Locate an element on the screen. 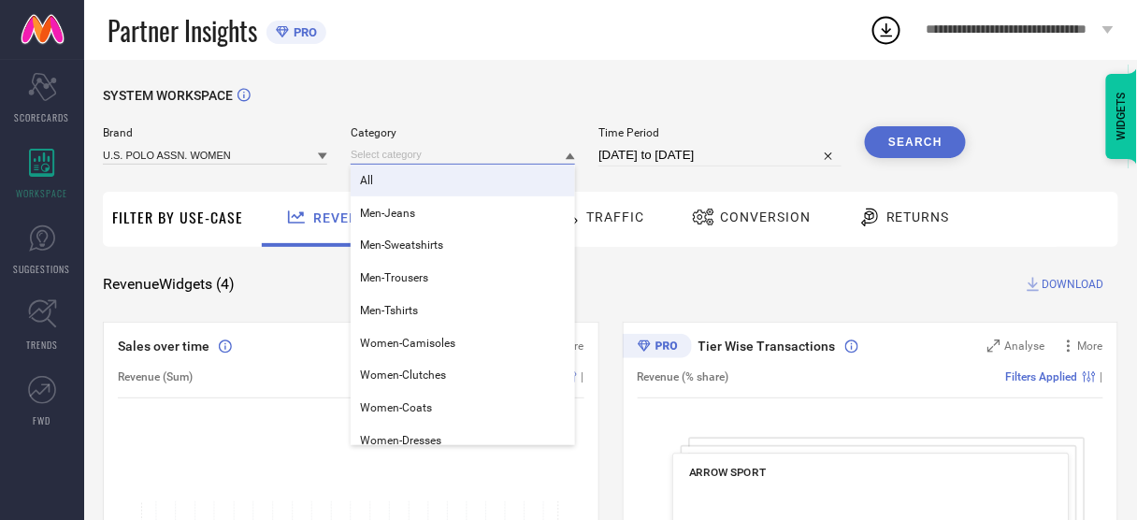 This screenshot has height=520, width=1137. span: FWD is located at coordinates (42, 420).